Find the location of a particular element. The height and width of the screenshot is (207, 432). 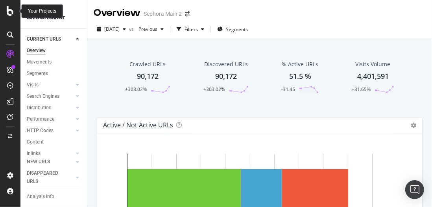

a: Performance is located at coordinates (50, 119).